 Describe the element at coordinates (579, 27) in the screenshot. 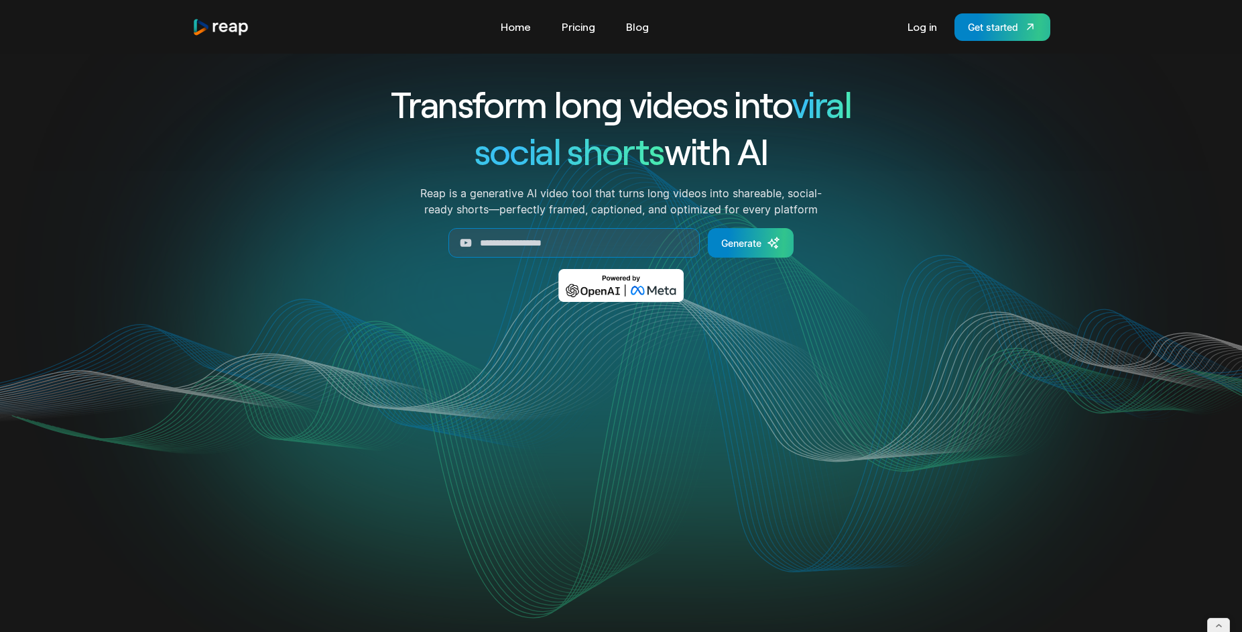

I see `a: Pricing` at that location.